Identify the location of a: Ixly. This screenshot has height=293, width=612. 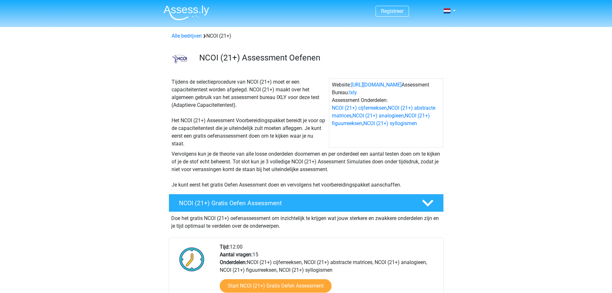
(353, 92).